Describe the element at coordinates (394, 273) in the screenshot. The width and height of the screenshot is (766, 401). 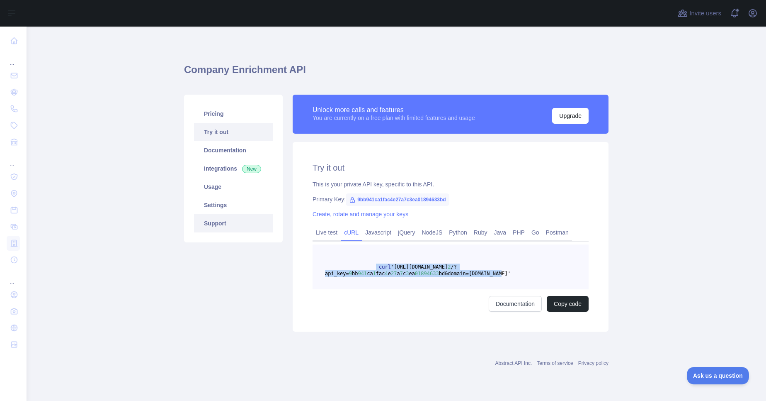
I see `span: 27` at that location.